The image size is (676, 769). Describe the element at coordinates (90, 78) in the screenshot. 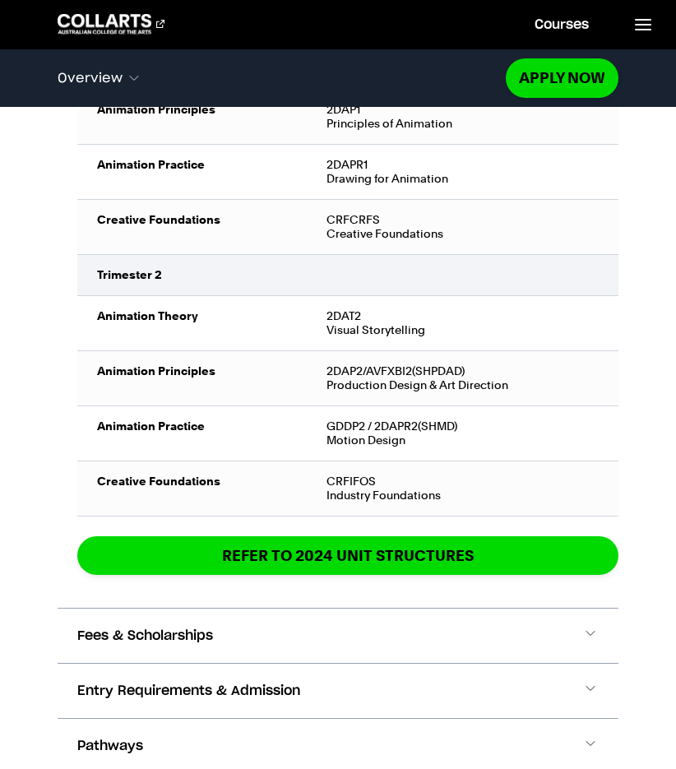

I see `span: Overview` at that location.